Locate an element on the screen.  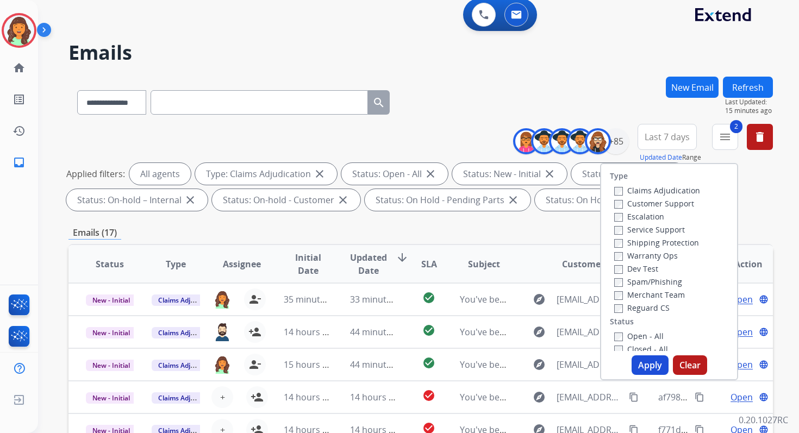
input: Open - All is located at coordinates (619, 337).